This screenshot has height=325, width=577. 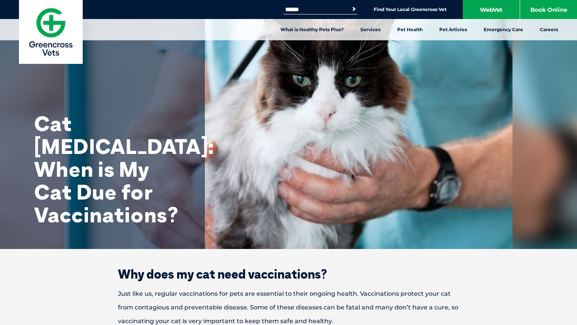 What do you see at coordinates (354, 9) in the screenshot?
I see `button: Search` at bounding box center [354, 9].